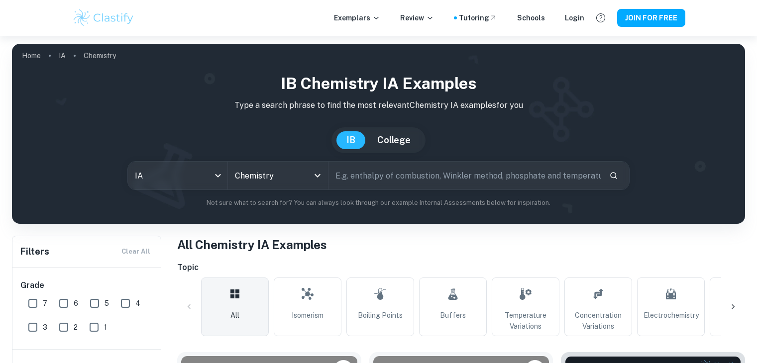 The image size is (757, 363). What do you see at coordinates (308, 315) in the screenshot?
I see `span: Isomerism` at bounding box center [308, 315].